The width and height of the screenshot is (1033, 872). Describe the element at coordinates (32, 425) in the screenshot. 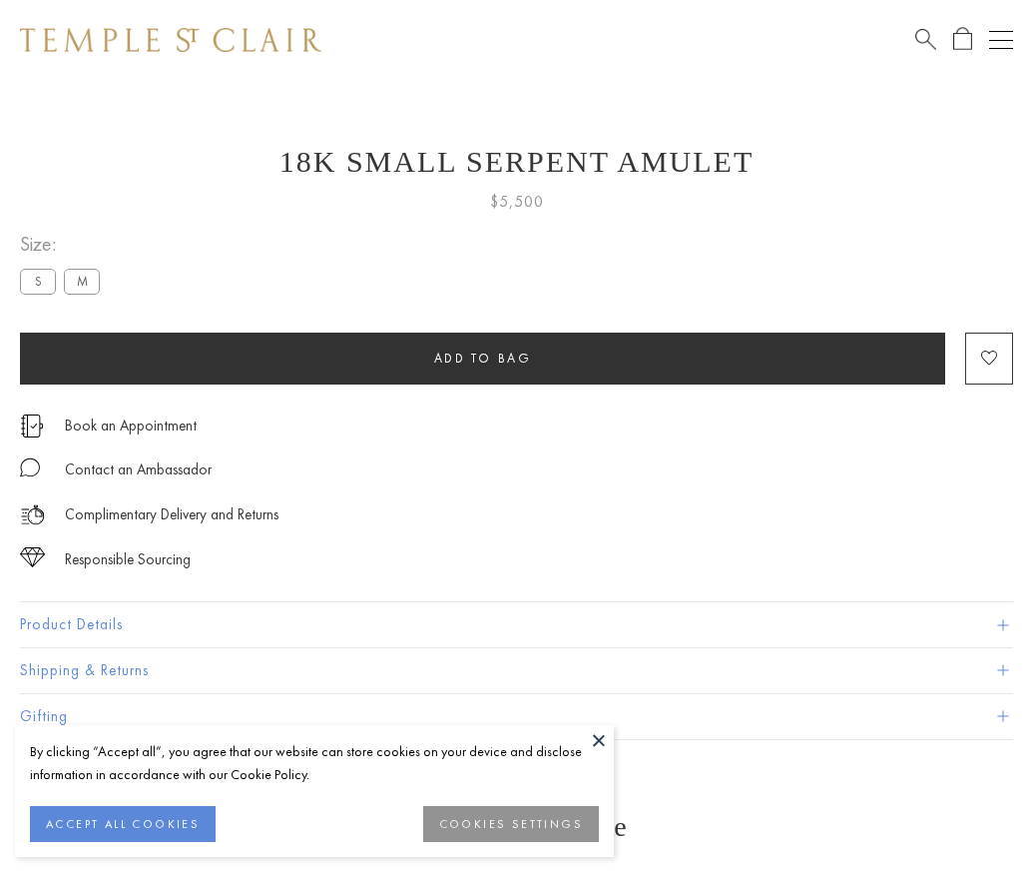

I see `img: icon_appointment.svg` at that location.